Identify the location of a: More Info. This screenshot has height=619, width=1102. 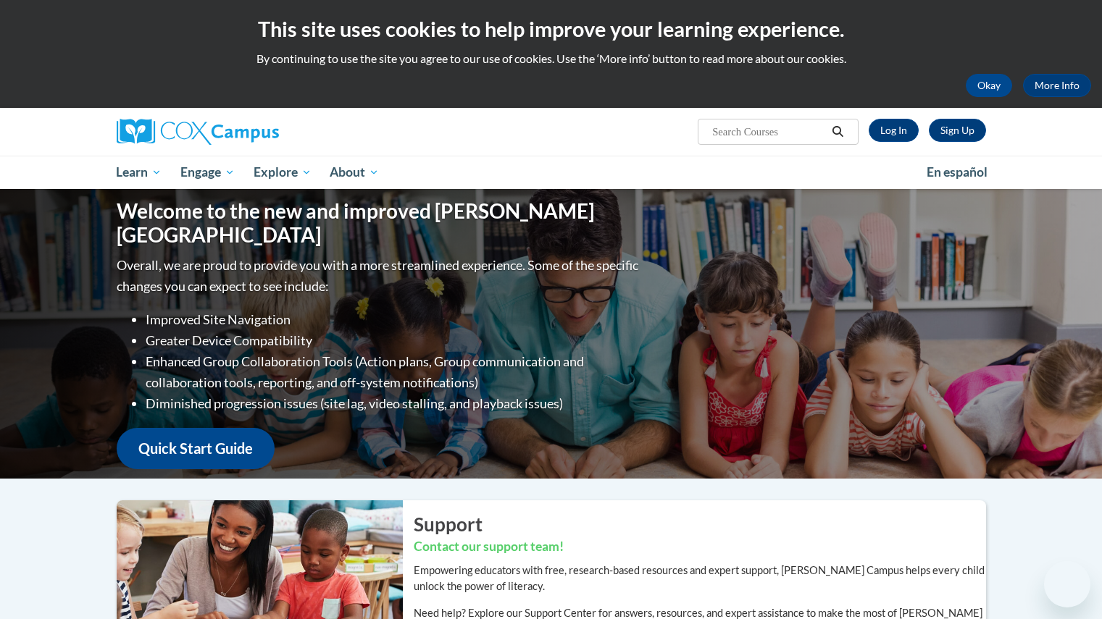
(1057, 85).